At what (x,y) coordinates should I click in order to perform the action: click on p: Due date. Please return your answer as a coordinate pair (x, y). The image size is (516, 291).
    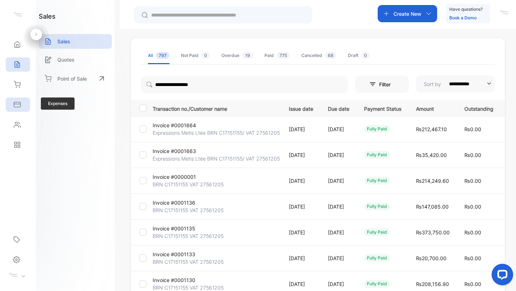
    Looking at the image, I should click on (339, 108).